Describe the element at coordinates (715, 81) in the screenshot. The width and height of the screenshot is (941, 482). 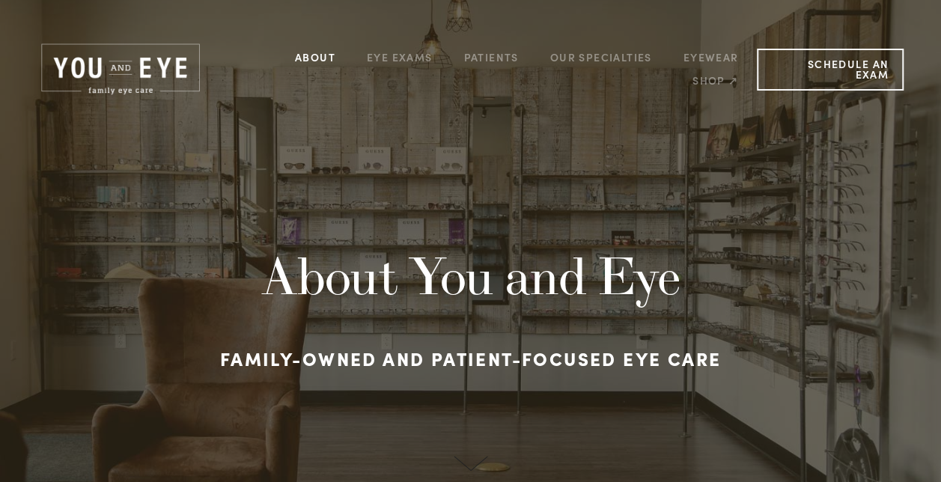
I see `a: Shop ↗` at that location.